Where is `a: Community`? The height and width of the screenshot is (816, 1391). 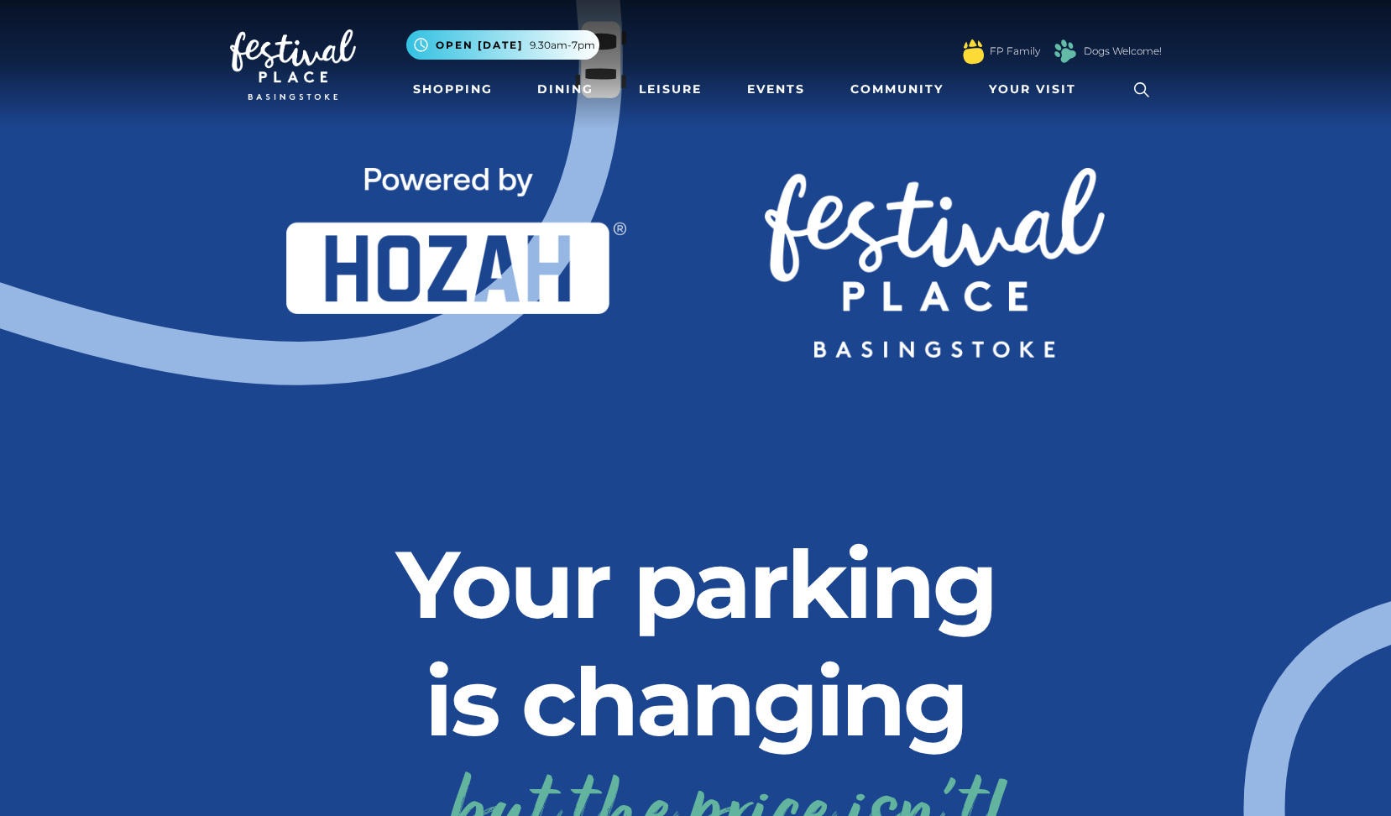 a: Community is located at coordinates (896, 89).